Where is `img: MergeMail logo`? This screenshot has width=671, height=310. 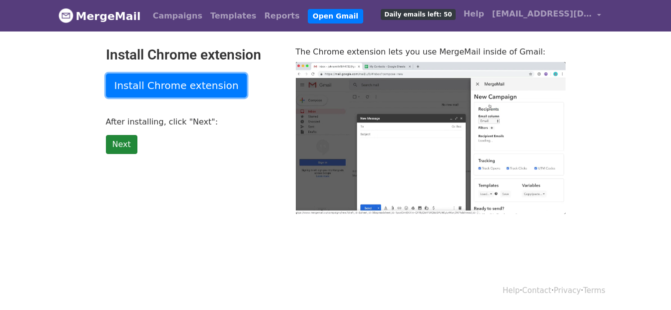
img: MergeMail logo is located at coordinates (66, 15).